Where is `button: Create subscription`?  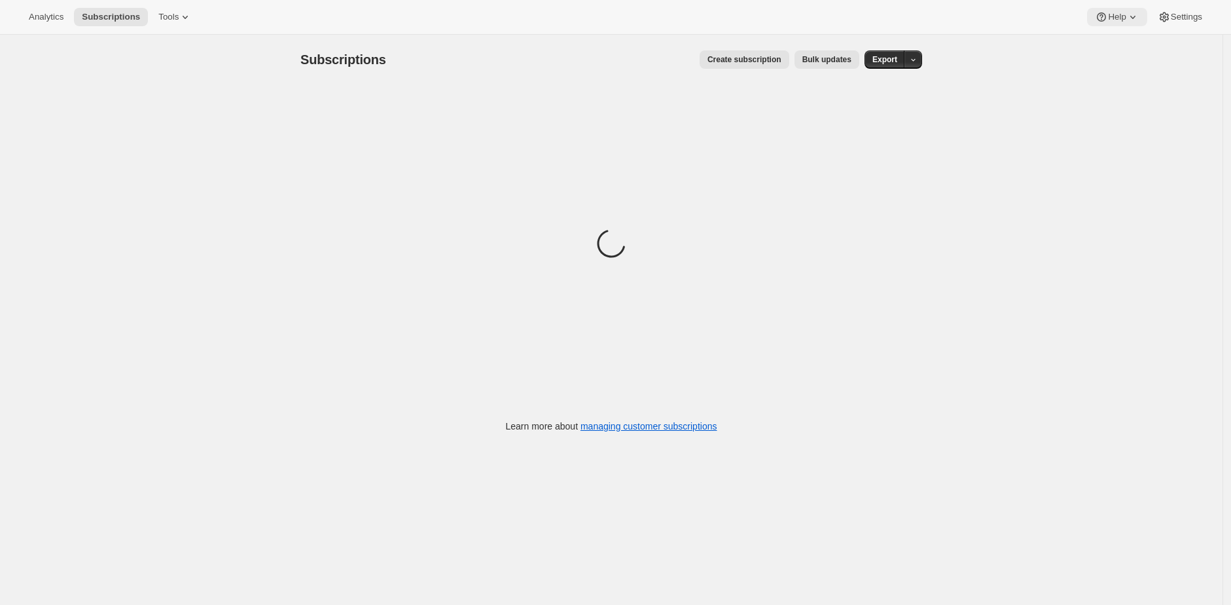
button: Create subscription is located at coordinates (744, 60).